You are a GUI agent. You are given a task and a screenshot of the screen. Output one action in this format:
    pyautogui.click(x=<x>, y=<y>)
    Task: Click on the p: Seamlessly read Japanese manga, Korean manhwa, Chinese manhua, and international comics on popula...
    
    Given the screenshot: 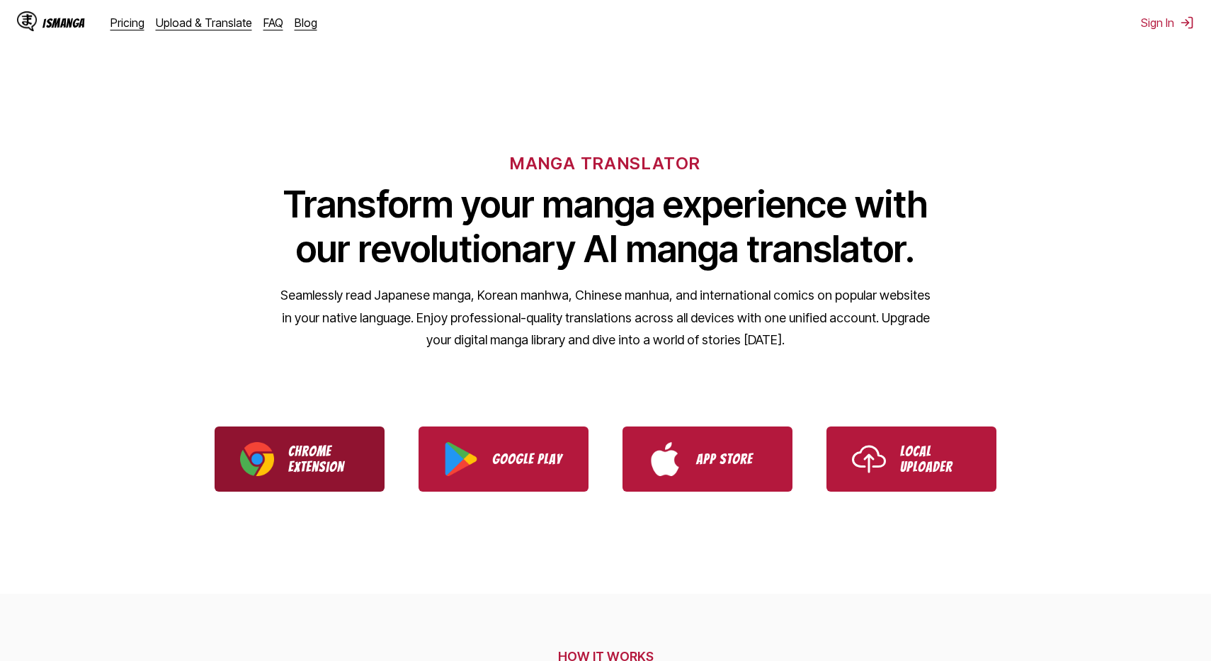 What is the action you would take?
    pyautogui.click(x=606, y=317)
    